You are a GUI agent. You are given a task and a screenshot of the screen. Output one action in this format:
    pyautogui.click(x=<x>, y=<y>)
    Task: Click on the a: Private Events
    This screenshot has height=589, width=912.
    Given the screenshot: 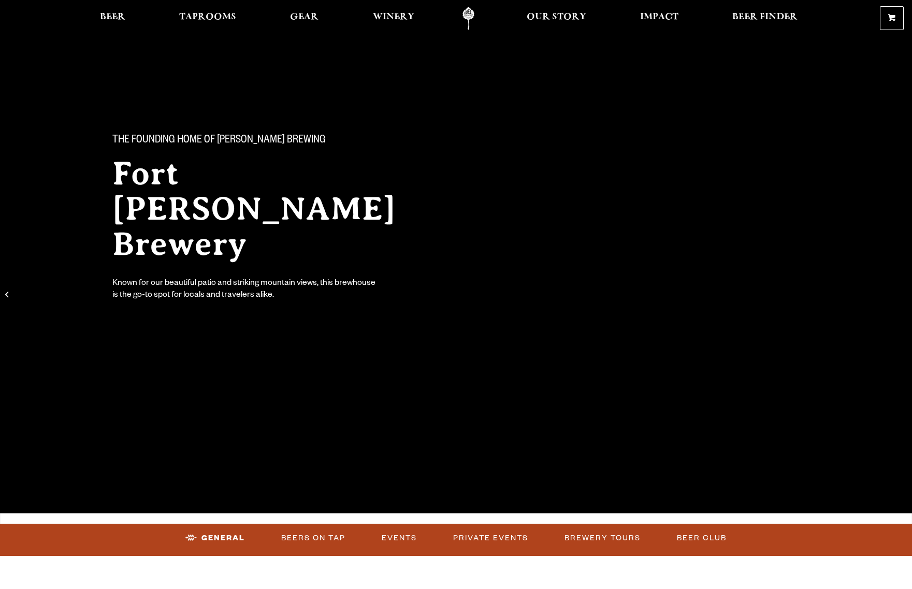 What is the action you would take?
    pyautogui.click(x=490, y=538)
    